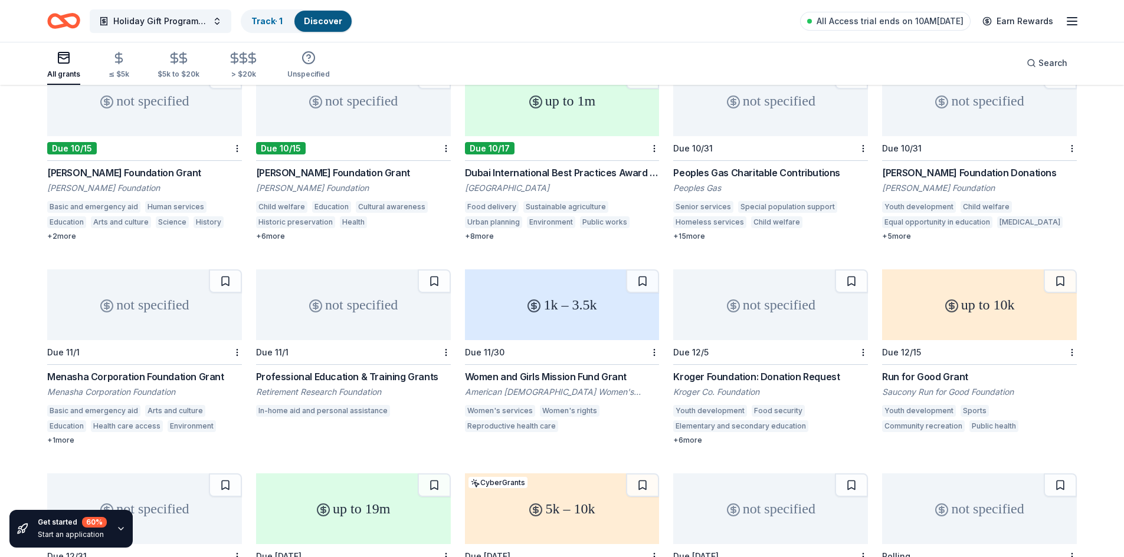 The width and height of the screenshot is (1124, 557). I want to click on div: Human services, so click(176, 207).